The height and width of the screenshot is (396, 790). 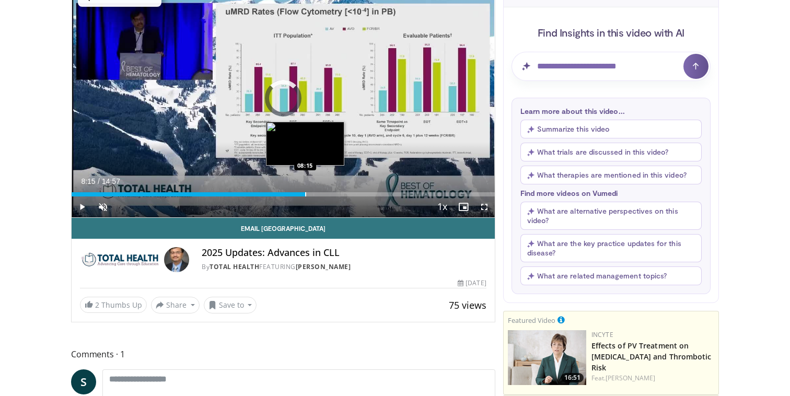 I want to click on button: What trials are discussed in this video?, so click(x=611, y=152).